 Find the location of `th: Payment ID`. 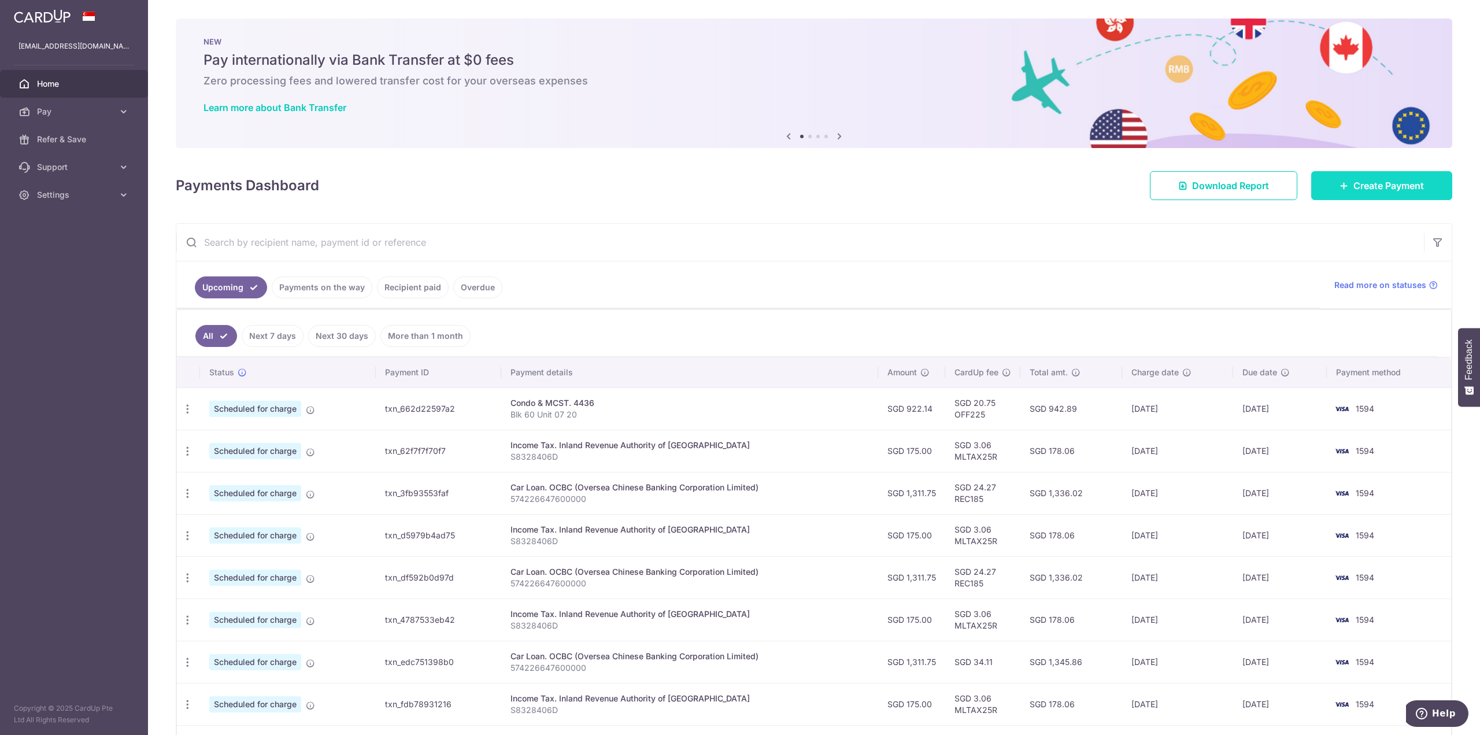

th: Payment ID is located at coordinates (438, 372).